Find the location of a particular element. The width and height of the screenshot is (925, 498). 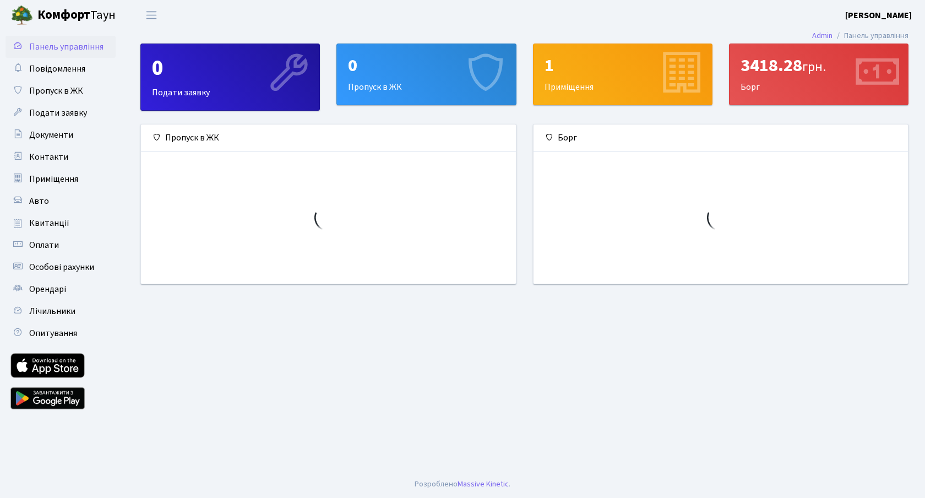

div: 3418.28 is located at coordinates (819, 66).